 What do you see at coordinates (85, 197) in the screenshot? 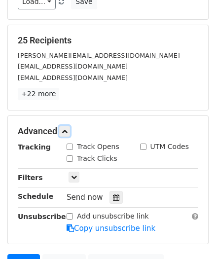
I see `span: Send now` at bounding box center [85, 197].